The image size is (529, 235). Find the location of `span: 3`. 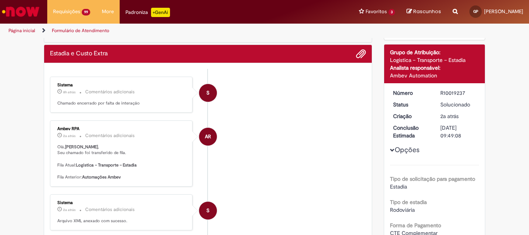

span: 3 is located at coordinates (391, 12).